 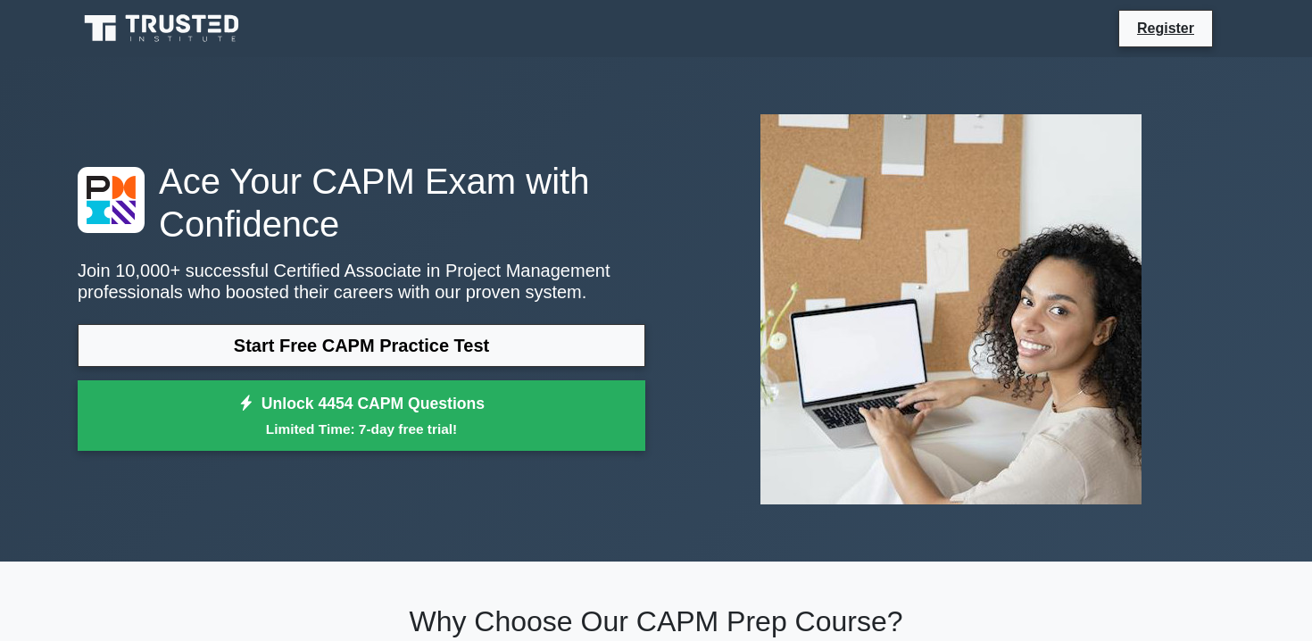 I want to click on h1: Ace Your CAPM Exam with Confidence, so click(x=362, y=203).